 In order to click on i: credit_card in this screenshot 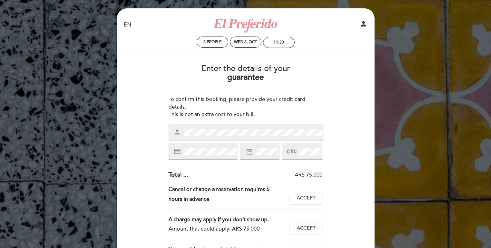, I will do `click(177, 152)`.